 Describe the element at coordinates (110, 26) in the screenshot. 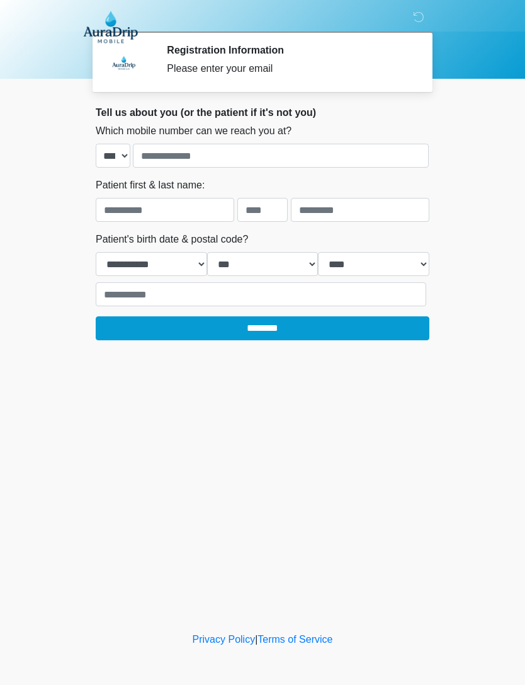

I see `img: AuraDrip Mobile Logo` at that location.